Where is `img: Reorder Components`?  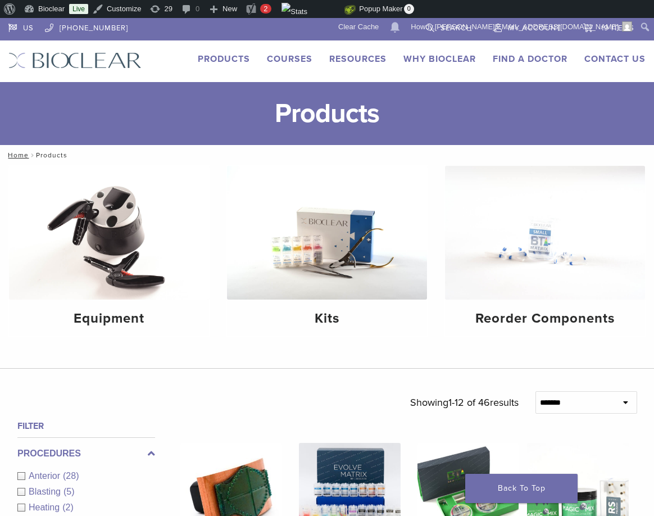 img: Reorder Components is located at coordinates (545, 233).